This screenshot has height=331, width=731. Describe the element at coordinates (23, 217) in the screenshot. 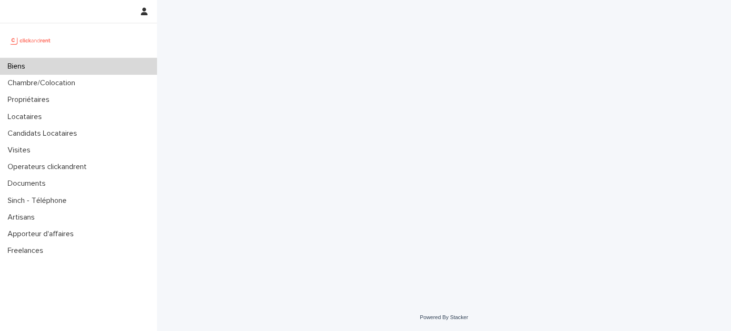

I see `p: Artisans` at that location.